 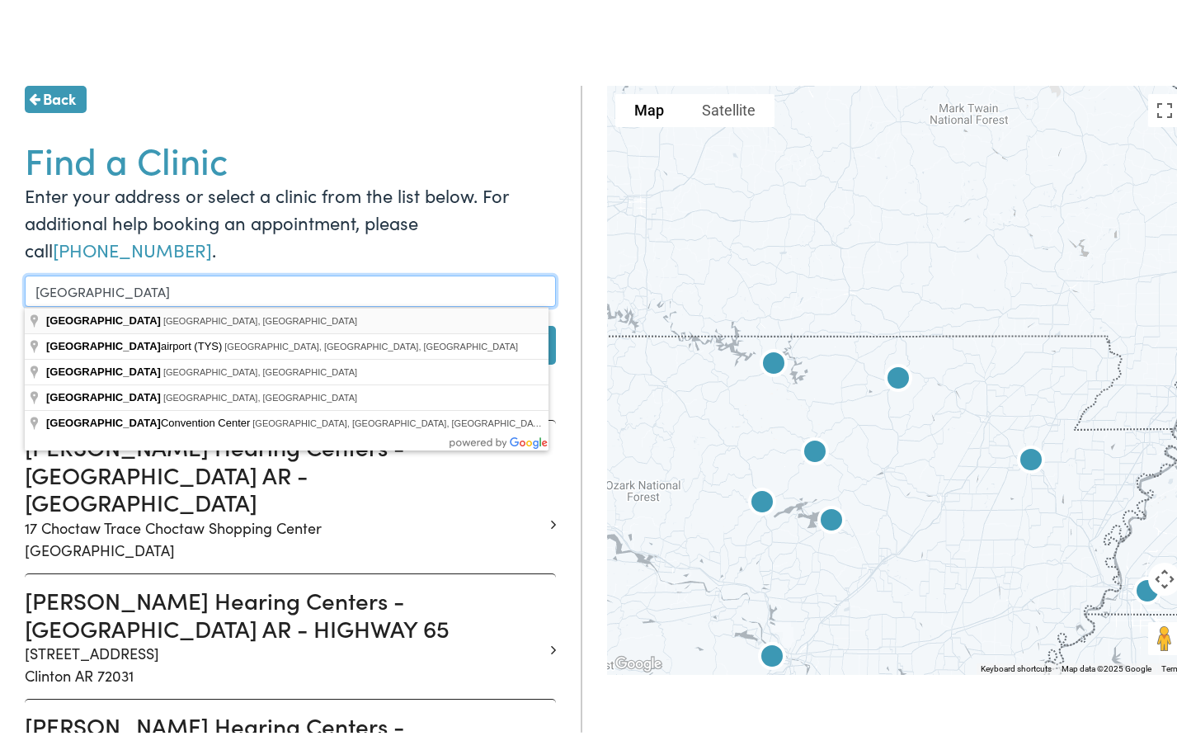 What do you see at coordinates (1016, 665) in the screenshot?
I see `button: Keyboard shortcuts` at bounding box center [1016, 665].